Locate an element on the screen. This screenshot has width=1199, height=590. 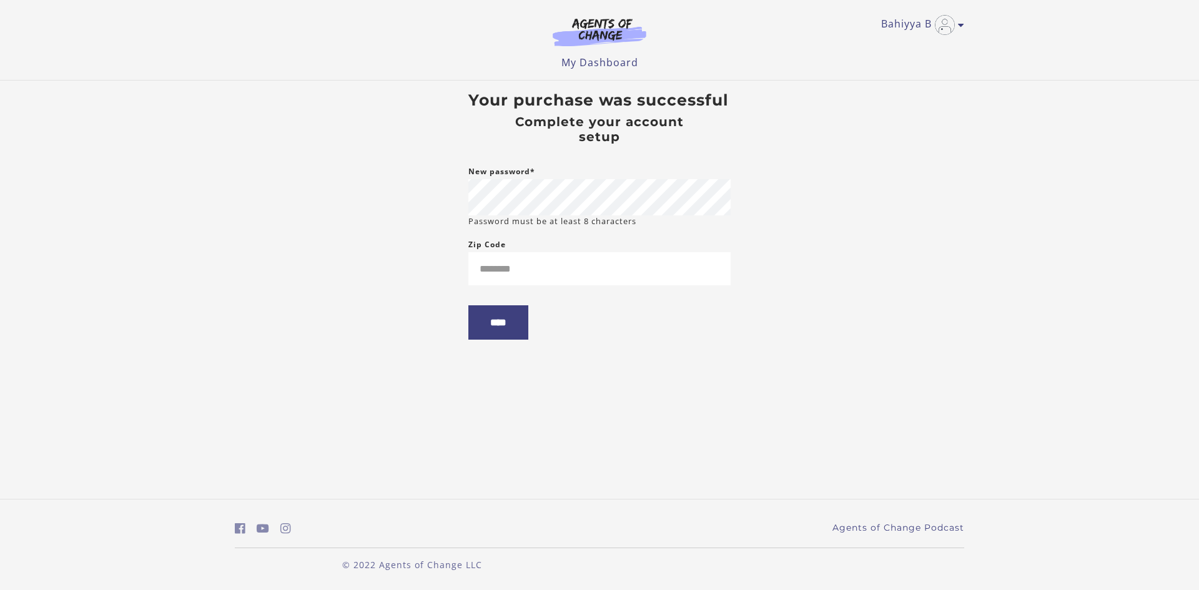
a: https://www.facebook.com/groups/aswbtestprep (Open in a new window) is located at coordinates (240, 528).